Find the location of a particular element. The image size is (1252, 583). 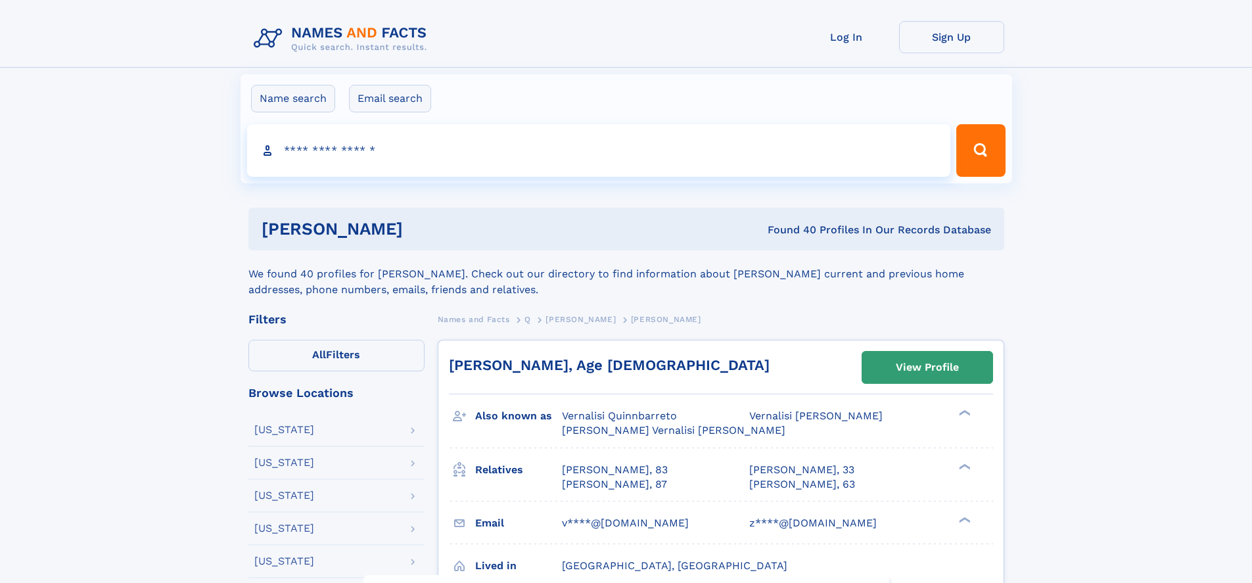

label: Email search is located at coordinates (390, 99).